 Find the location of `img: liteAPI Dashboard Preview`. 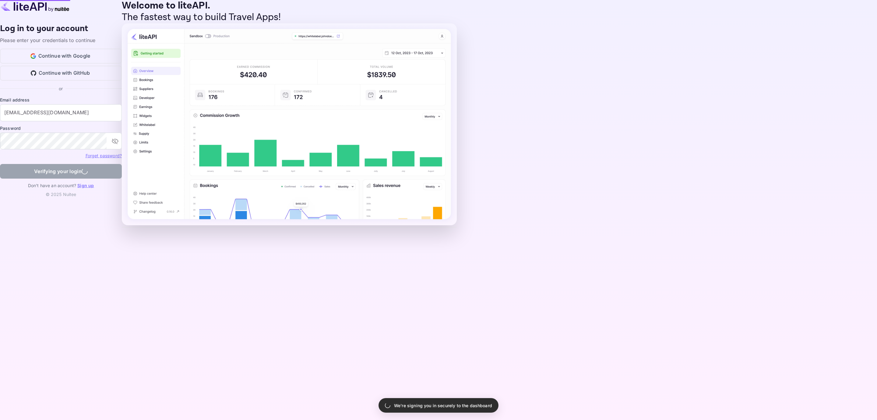

img: liteAPI Dashboard Preview is located at coordinates (289, 124).